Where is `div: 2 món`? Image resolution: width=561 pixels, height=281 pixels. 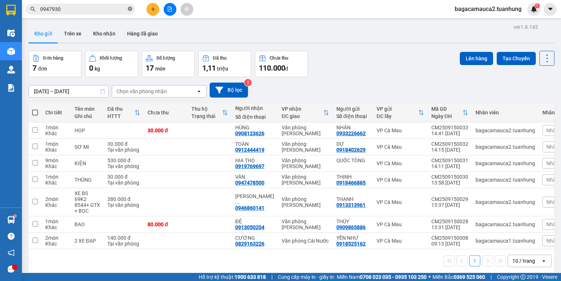 div: 2 món is located at coordinates (56, 238).